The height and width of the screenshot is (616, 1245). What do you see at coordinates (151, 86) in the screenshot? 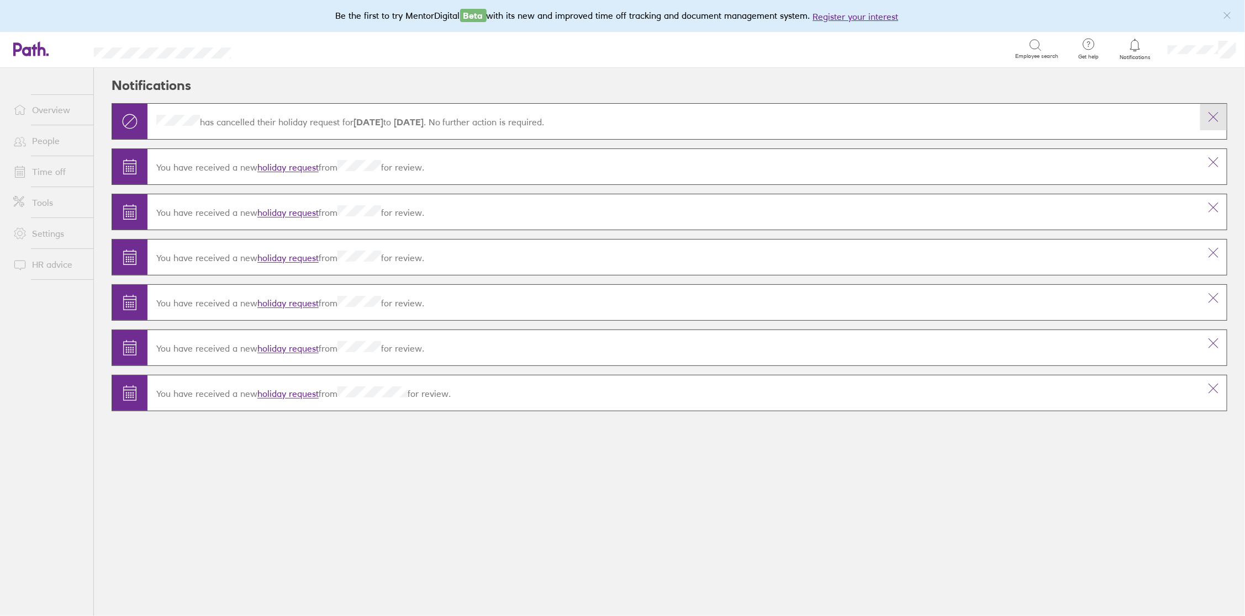
I see `h2: Notifications` at bounding box center [151, 86].